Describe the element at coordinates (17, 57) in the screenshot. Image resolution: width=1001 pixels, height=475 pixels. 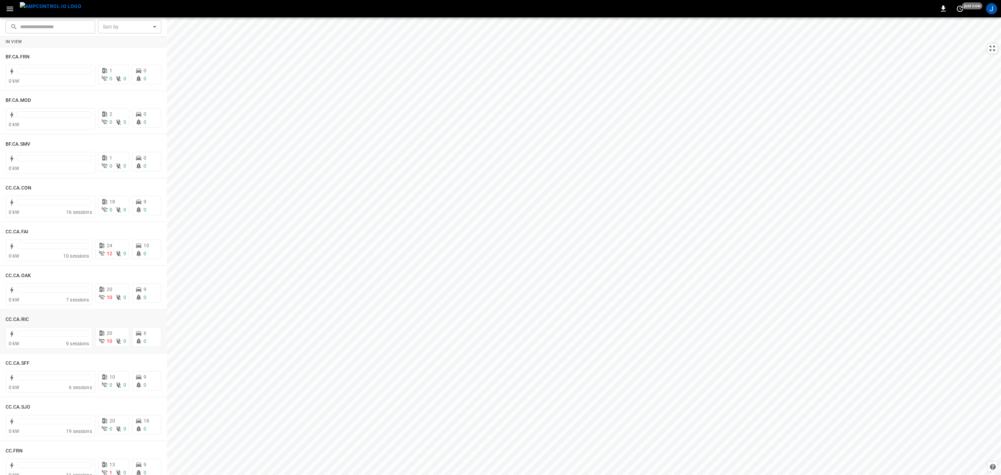
I see `h6: BF.CA.FRN` at that location.